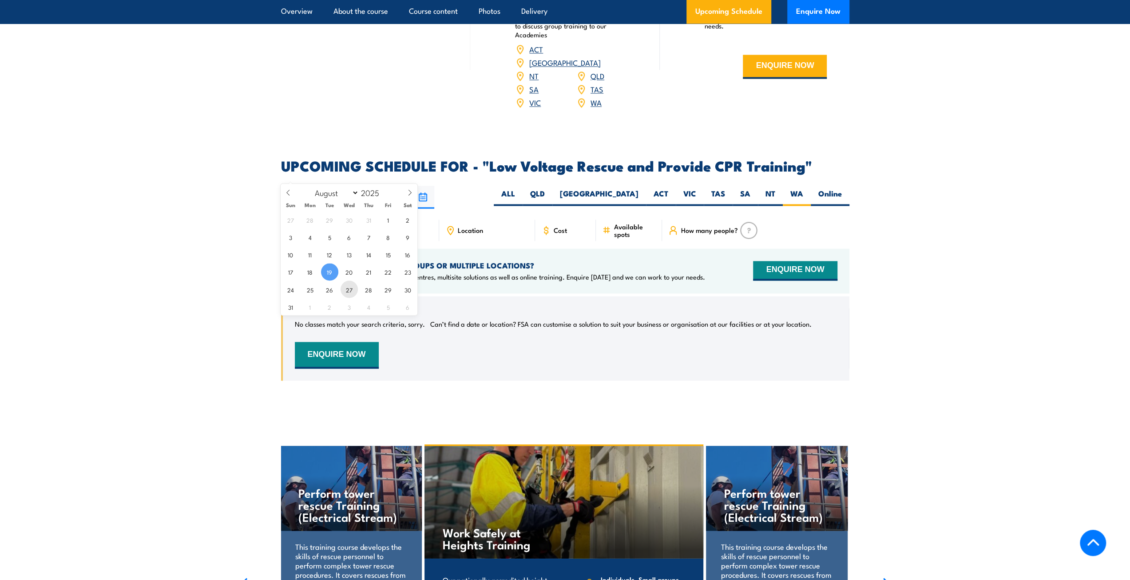 The width and height of the screenshot is (1130, 580). Describe the element at coordinates (408, 205) in the screenshot. I see `span: Sat` at that location.